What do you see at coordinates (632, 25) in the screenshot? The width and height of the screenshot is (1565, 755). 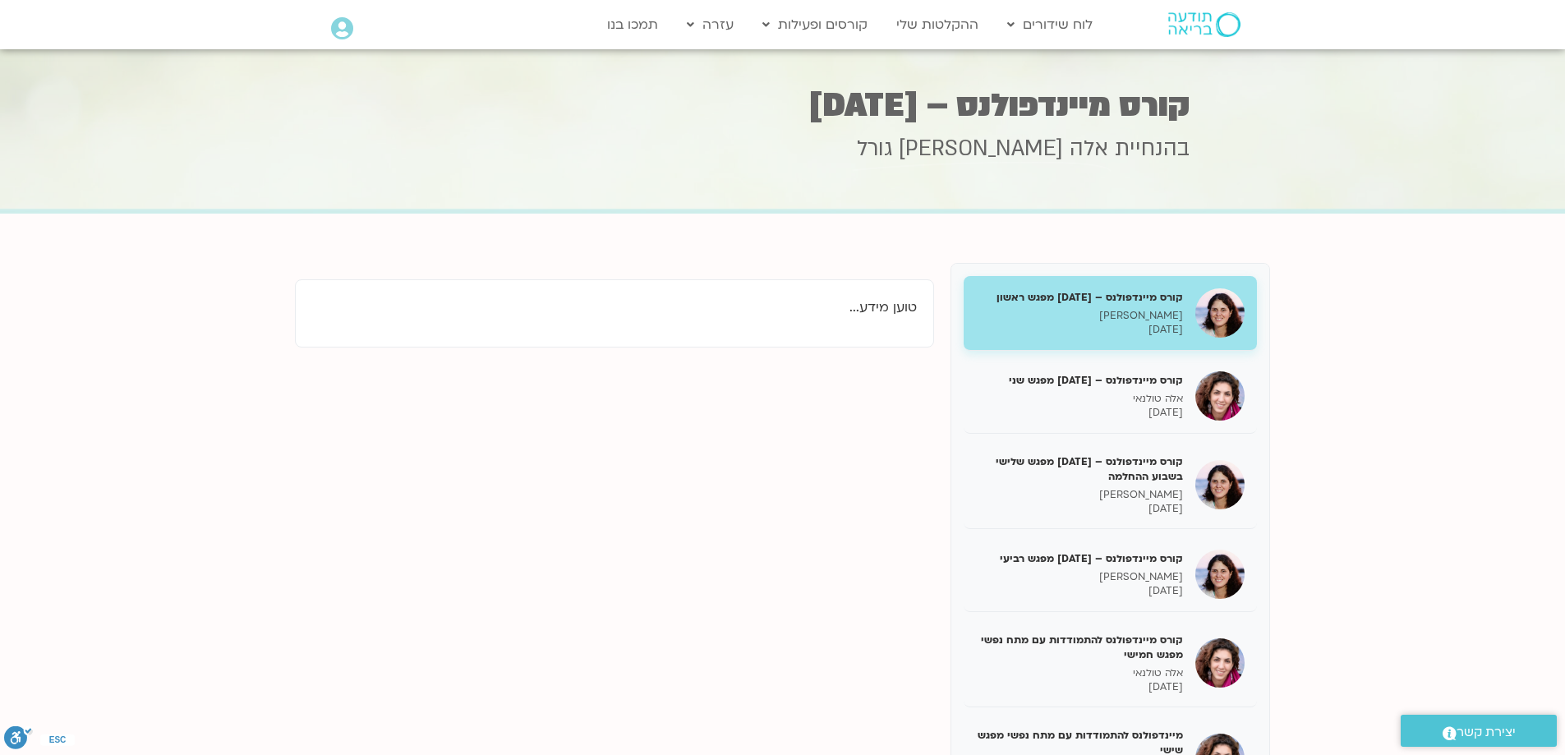 I see `a: תמכו בנו` at bounding box center [632, 25].